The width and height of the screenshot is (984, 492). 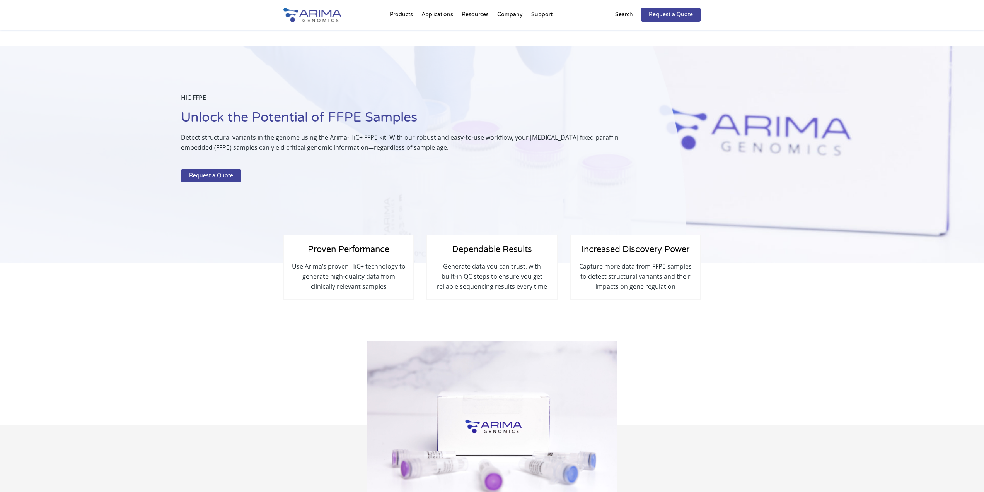 I want to click on p: HiC FFPE, so click(x=414, y=101).